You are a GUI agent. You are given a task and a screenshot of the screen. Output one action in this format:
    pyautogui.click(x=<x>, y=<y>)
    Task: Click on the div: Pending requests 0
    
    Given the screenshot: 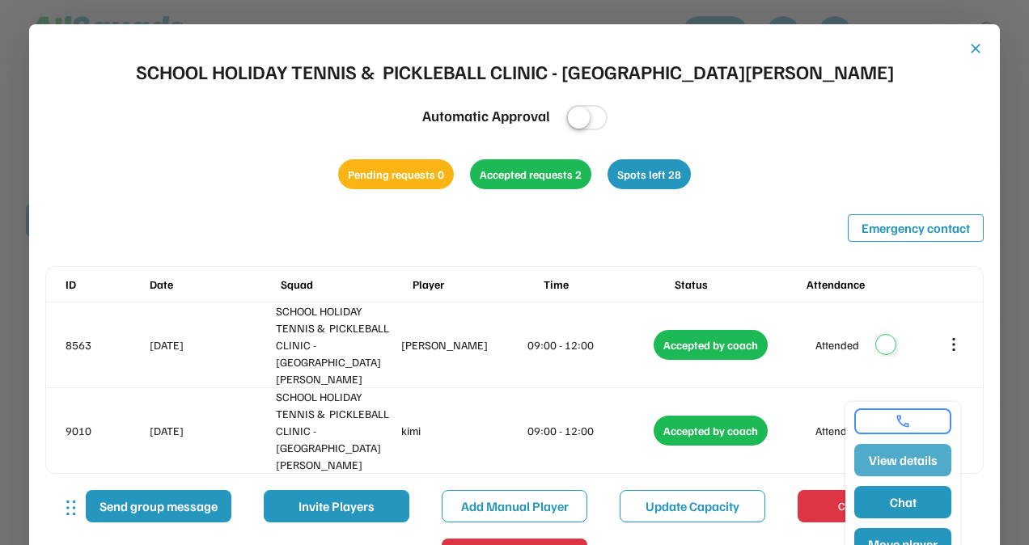 What is the action you would take?
    pyautogui.click(x=396, y=174)
    